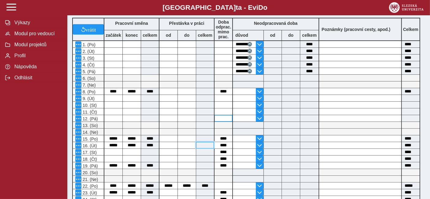 The height and width of the screenshot is (199, 430). What do you see at coordinates (88, 78) in the screenshot?
I see `span: 6. (So)` at bounding box center [88, 78].